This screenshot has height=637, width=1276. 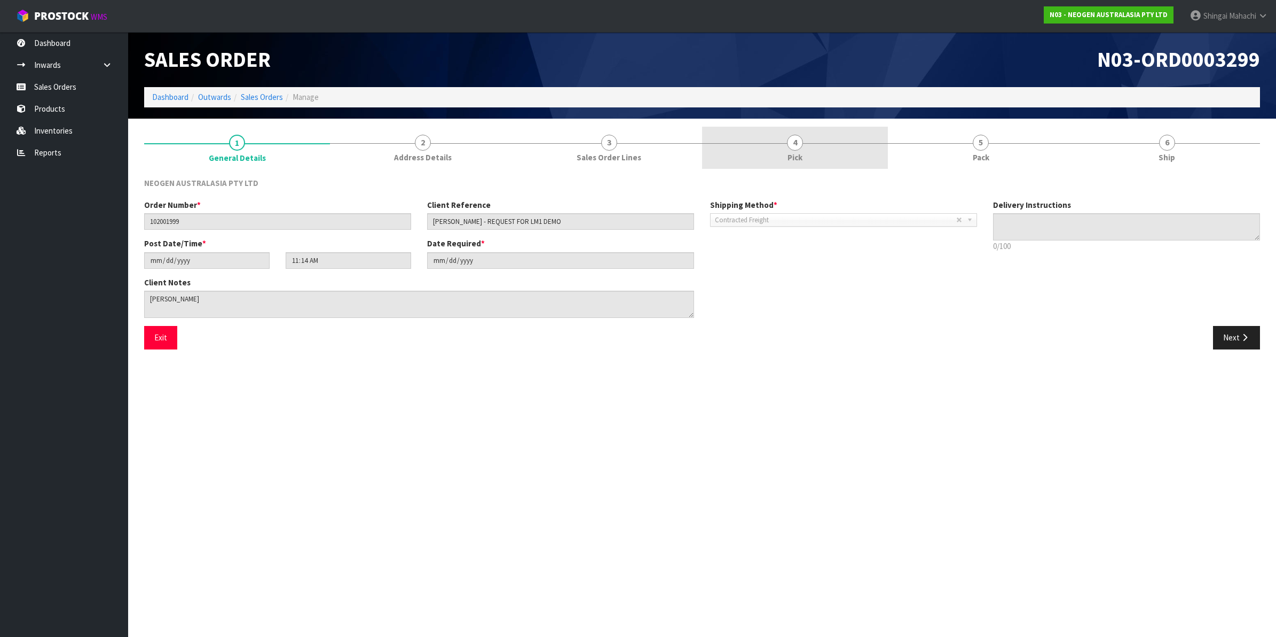 What do you see at coordinates (237, 143) in the screenshot?
I see `span: 1` at bounding box center [237, 143].